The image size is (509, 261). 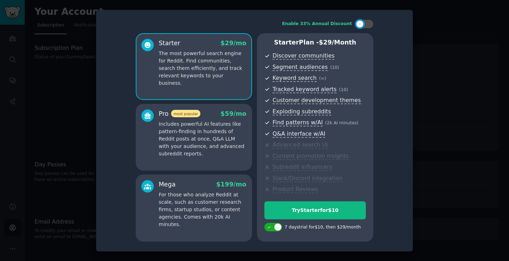 I want to click on span: Discover communities, so click(x=303, y=56).